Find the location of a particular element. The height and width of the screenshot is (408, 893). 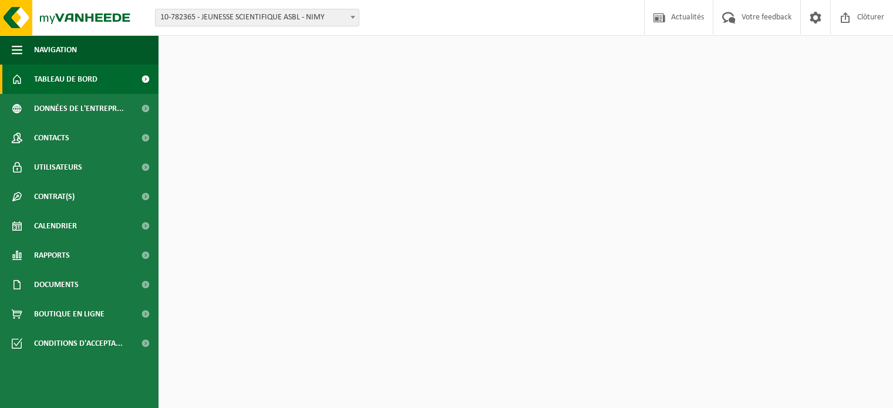

span: Contacts is located at coordinates (52, 138).